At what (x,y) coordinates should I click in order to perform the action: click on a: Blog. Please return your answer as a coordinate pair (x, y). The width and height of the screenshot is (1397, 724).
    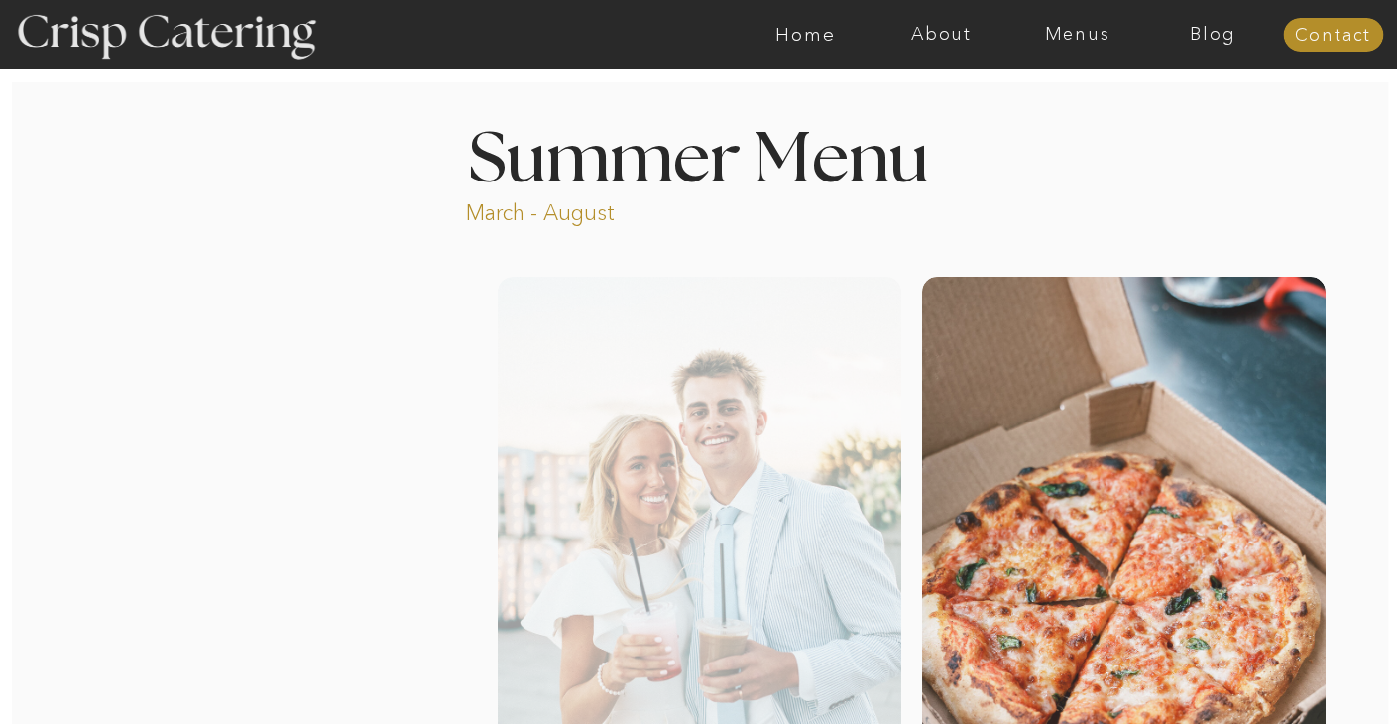
    Looking at the image, I should click on (1213, 35).